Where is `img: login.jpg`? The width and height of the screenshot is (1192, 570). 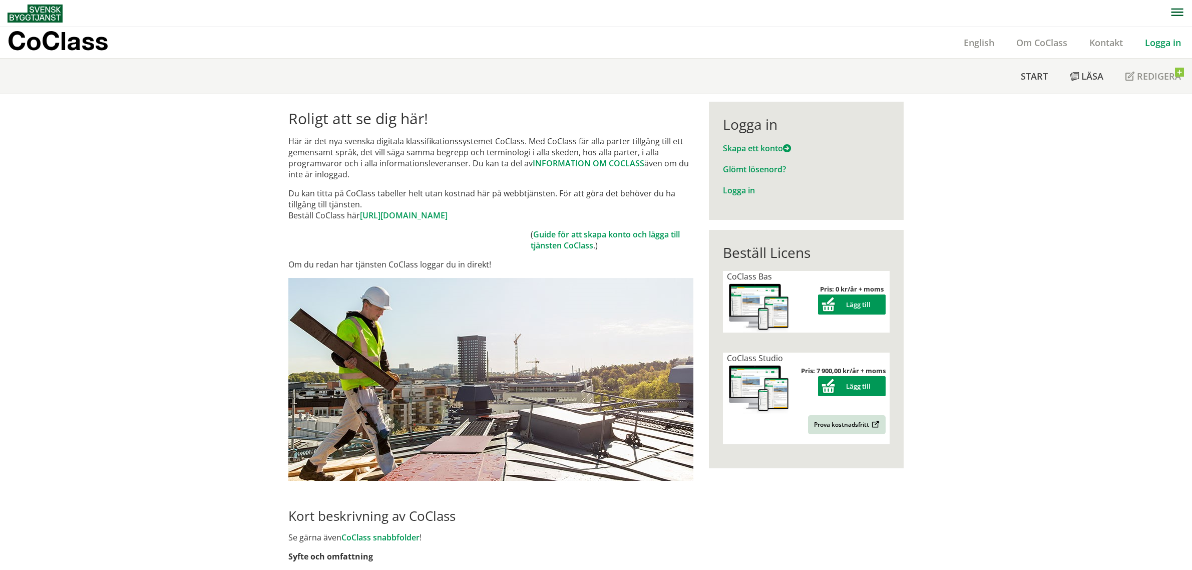
img: login.jpg is located at coordinates (490, 379).